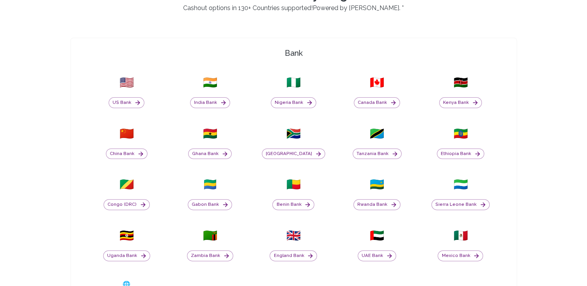 This screenshot has height=286, width=587. What do you see at coordinates (210, 205) in the screenshot?
I see `button: Gabon Bank` at bounding box center [210, 205].